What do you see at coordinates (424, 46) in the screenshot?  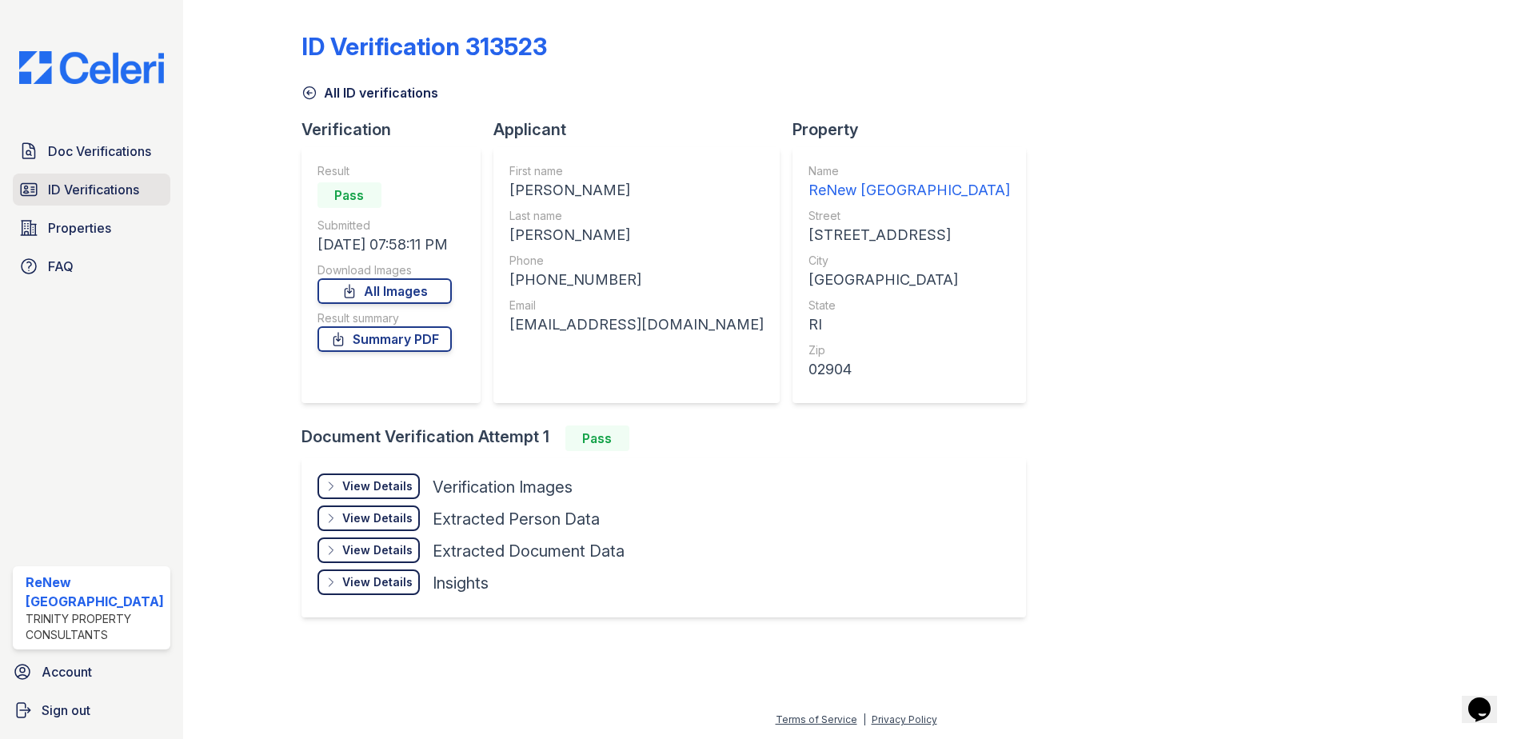 I see `div: ID Verification 313523` at bounding box center [424, 46].